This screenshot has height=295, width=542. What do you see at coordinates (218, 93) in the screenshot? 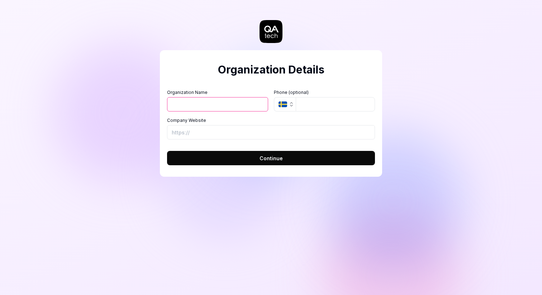
I see `label: Organization Name` at bounding box center [218, 93].